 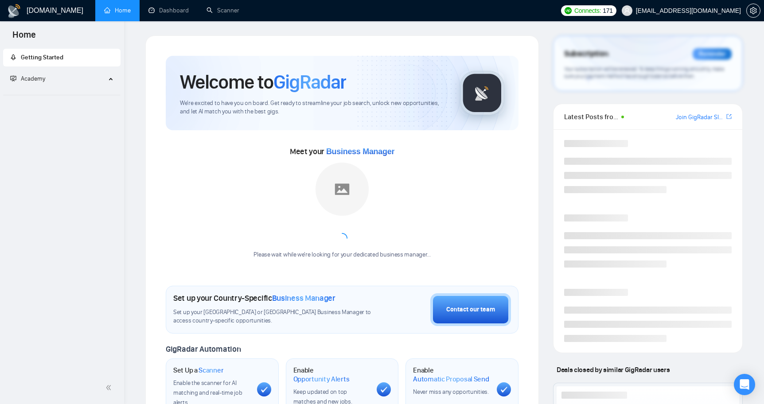 I want to click on span: Getting Started, so click(x=42, y=57).